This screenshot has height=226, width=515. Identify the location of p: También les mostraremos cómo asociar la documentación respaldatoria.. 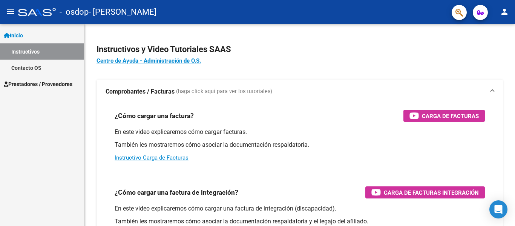
(300, 145).